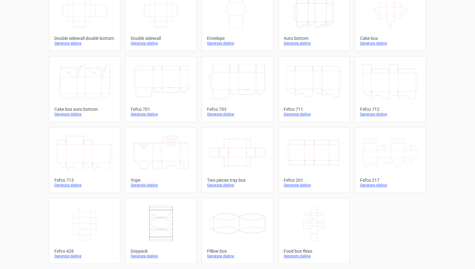  I want to click on a: DoypackGenerate dieline, so click(161, 231).